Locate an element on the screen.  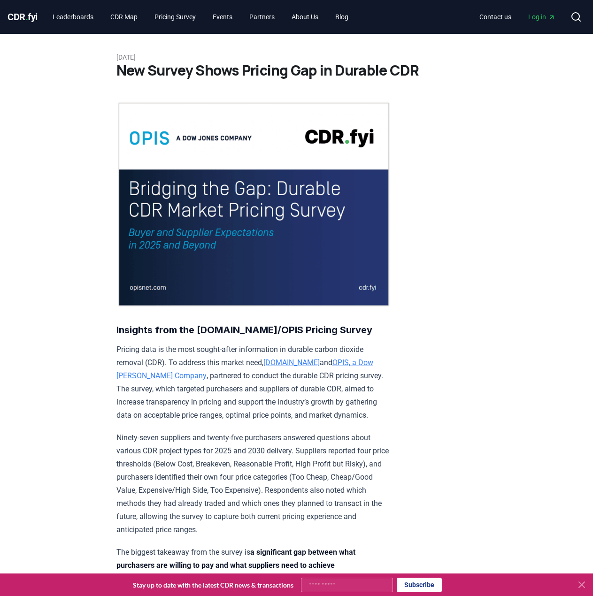
p: Pricing data is the most sought-after information in durable carbon dioxide removal (CDR). To add... is located at coordinates (253, 382).